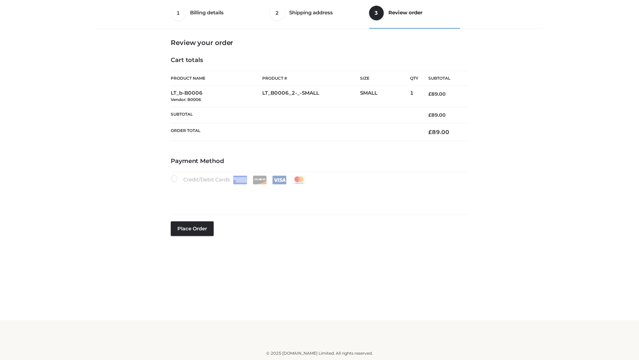 The height and width of the screenshot is (360, 639). Describe the element at coordinates (295, 132) in the screenshot. I see `th: Order Total` at that location.